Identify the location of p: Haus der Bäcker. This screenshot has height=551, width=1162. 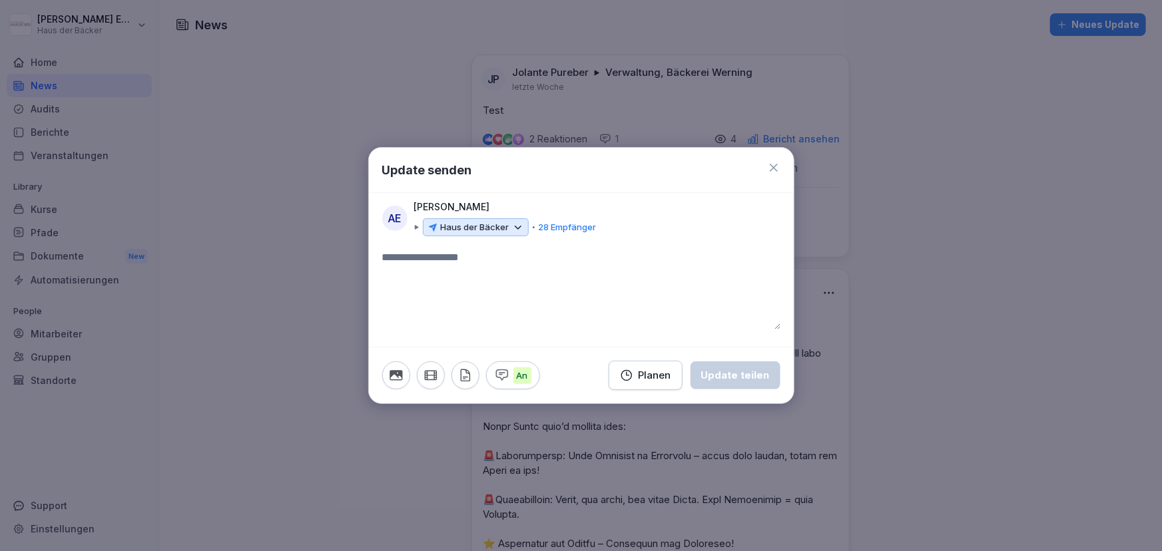
(475, 228).